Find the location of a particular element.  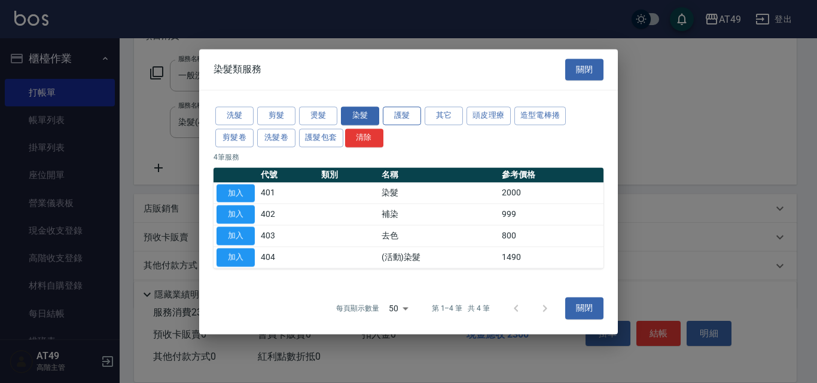

td: 402 is located at coordinates (288, 215).